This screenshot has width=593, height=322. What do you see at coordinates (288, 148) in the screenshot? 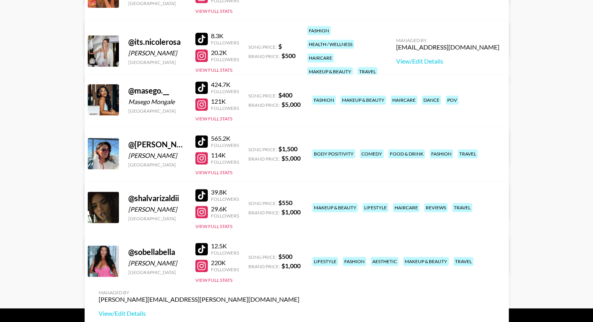
I see `strong: $ 1,500` at bounding box center [288, 148].